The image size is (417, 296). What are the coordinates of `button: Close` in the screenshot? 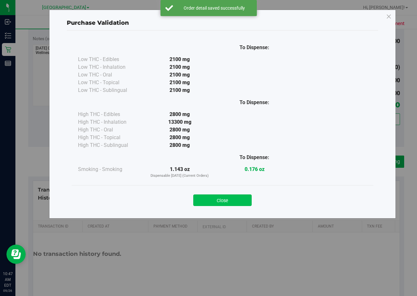 It's located at (222, 200).